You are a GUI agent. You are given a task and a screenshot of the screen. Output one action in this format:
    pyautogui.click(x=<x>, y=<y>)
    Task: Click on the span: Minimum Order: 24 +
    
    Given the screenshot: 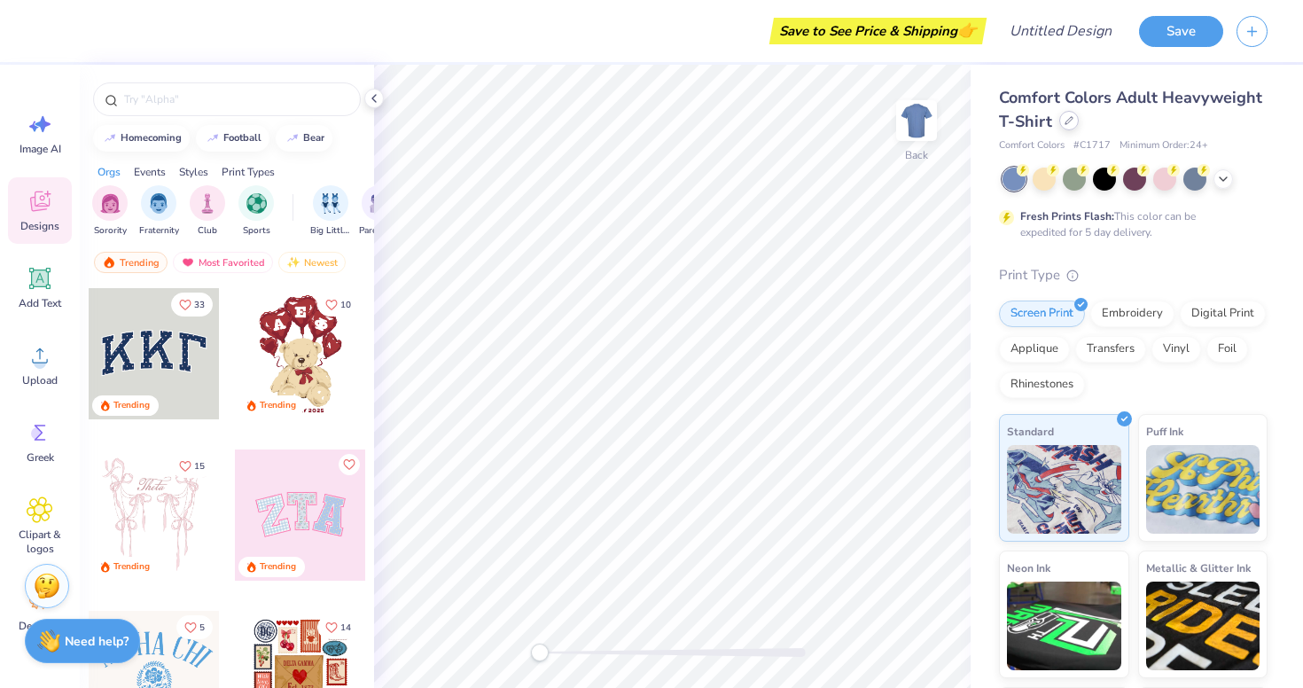 What is the action you would take?
    pyautogui.click(x=1164, y=145)
    